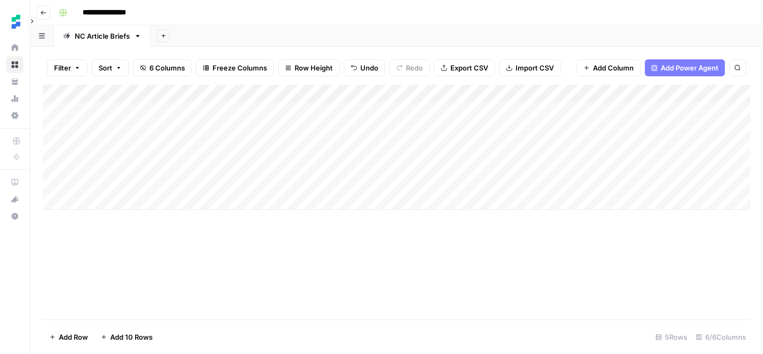 The height and width of the screenshot is (354, 763). Describe the element at coordinates (15, 199) in the screenshot. I see `div: What's new?` at that location.